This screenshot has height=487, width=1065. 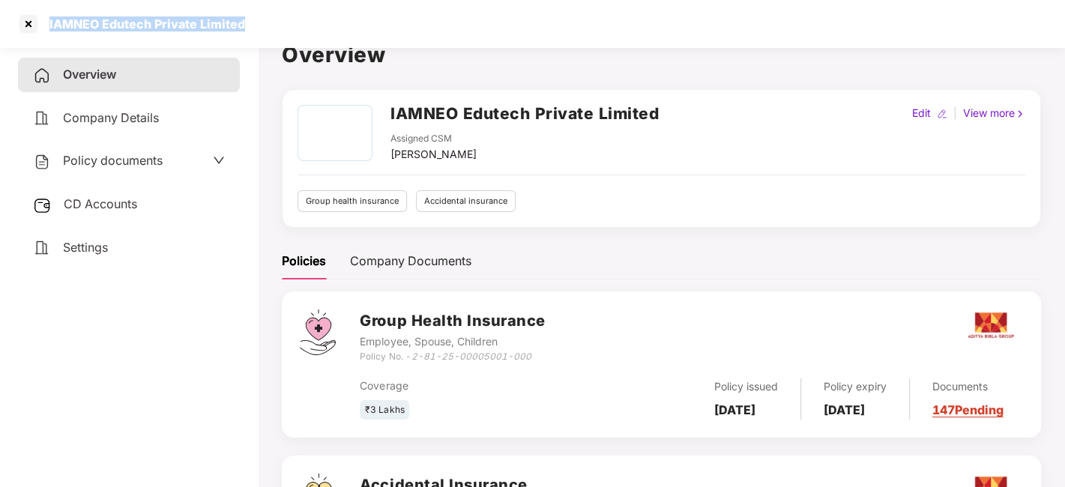 I want to click on img: aditya.png, so click(x=991, y=325).